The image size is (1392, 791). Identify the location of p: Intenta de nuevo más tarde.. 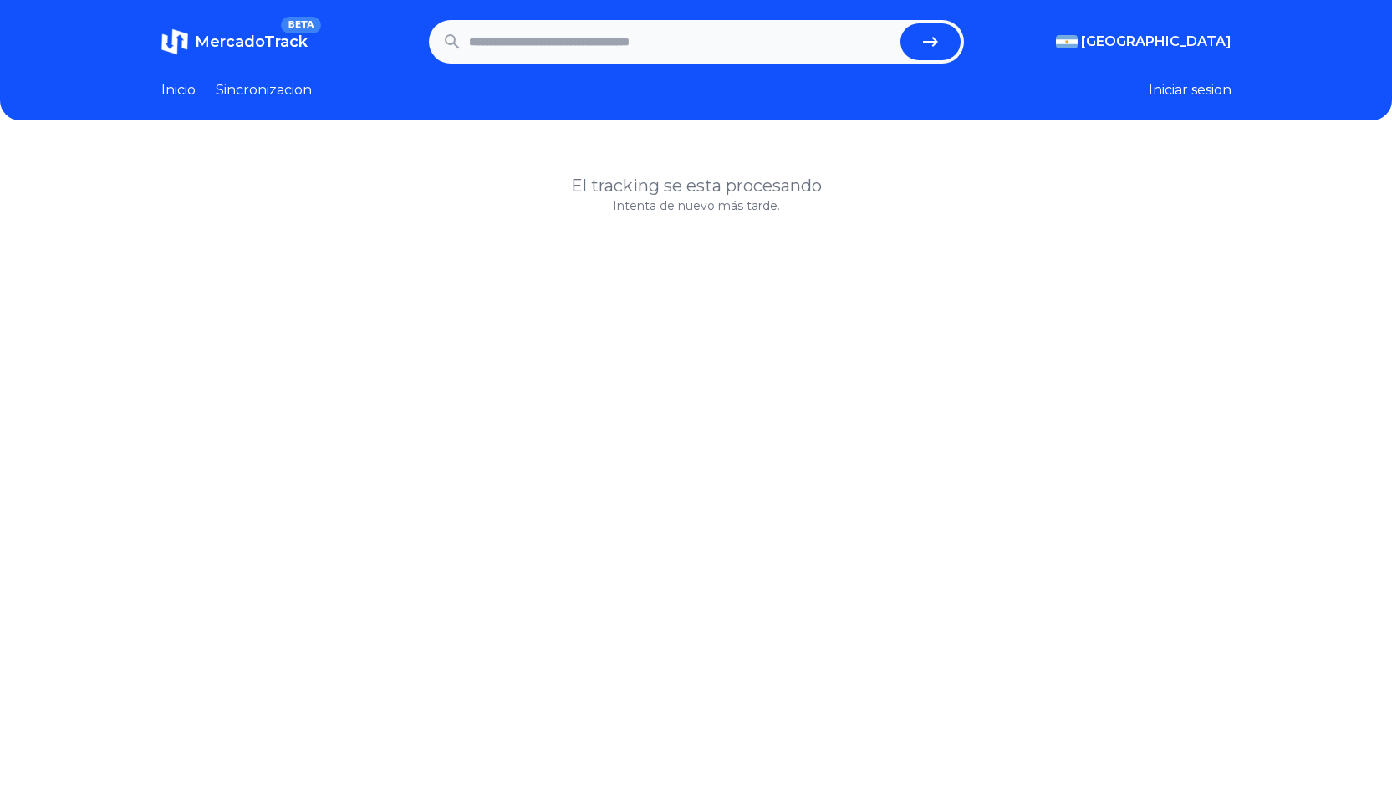
(697, 206).